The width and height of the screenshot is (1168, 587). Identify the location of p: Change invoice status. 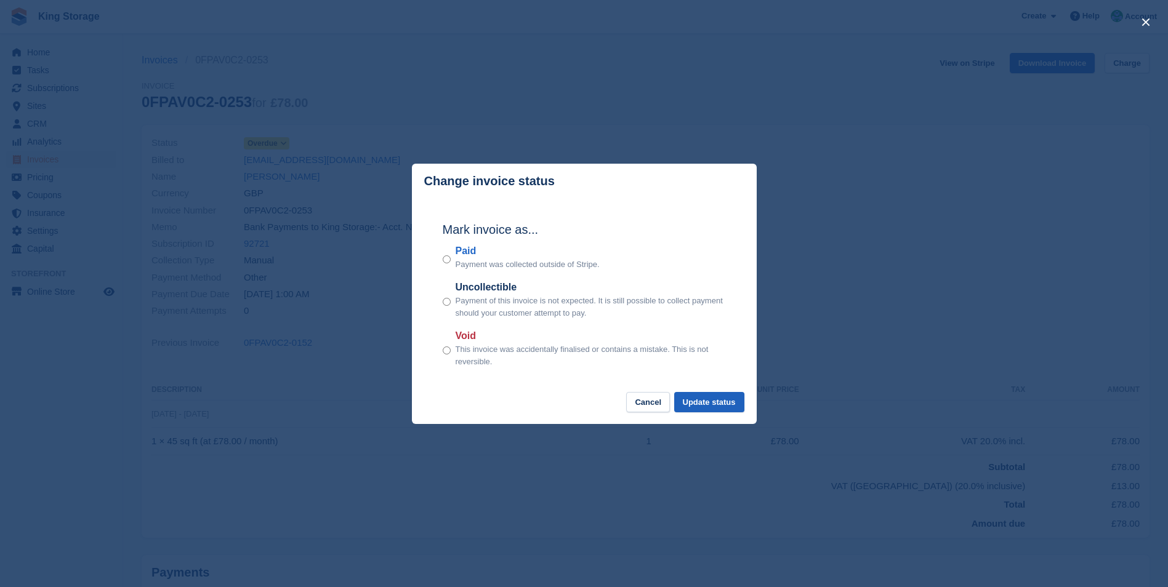
(490, 181).